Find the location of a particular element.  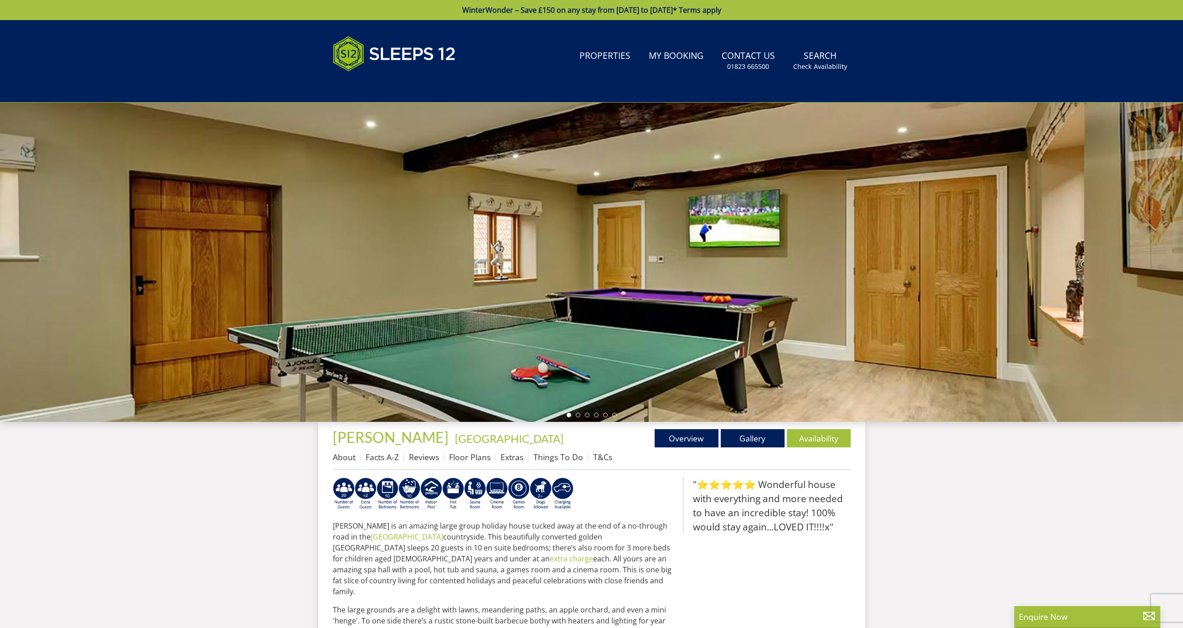

small: Check Availability is located at coordinates (820, 67).